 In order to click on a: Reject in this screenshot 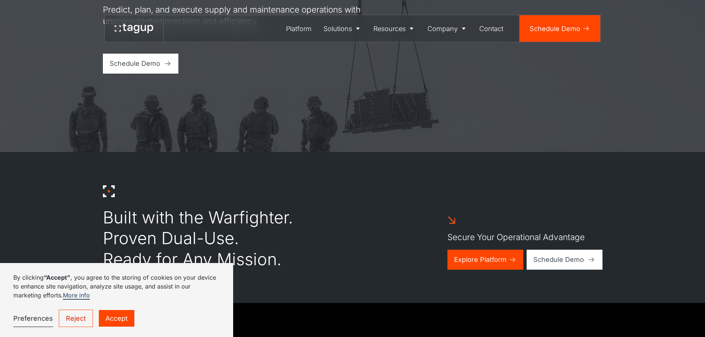, I will do `click(76, 318)`.